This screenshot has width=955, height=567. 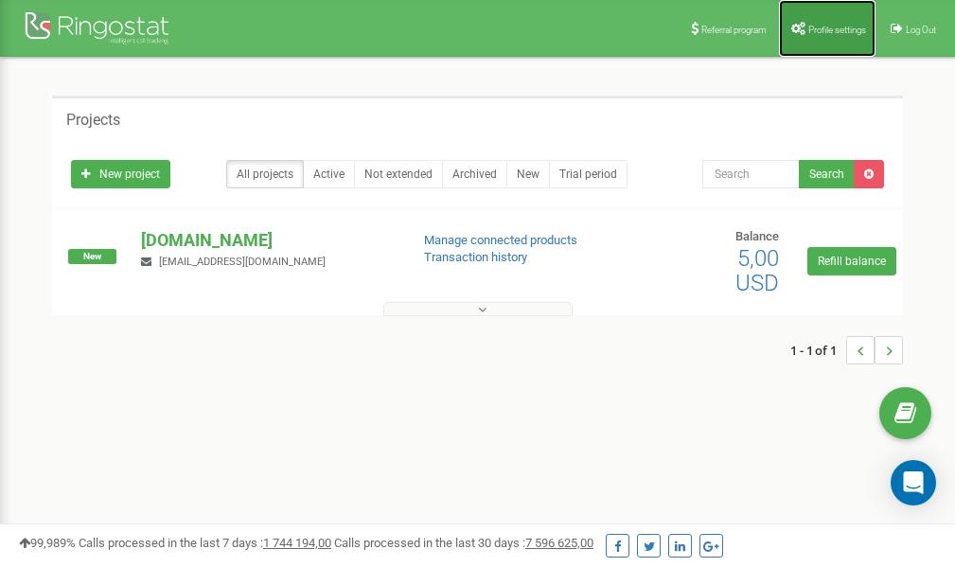 What do you see at coordinates (474, 174) in the screenshot?
I see `a: Archived` at bounding box center [474, 174].